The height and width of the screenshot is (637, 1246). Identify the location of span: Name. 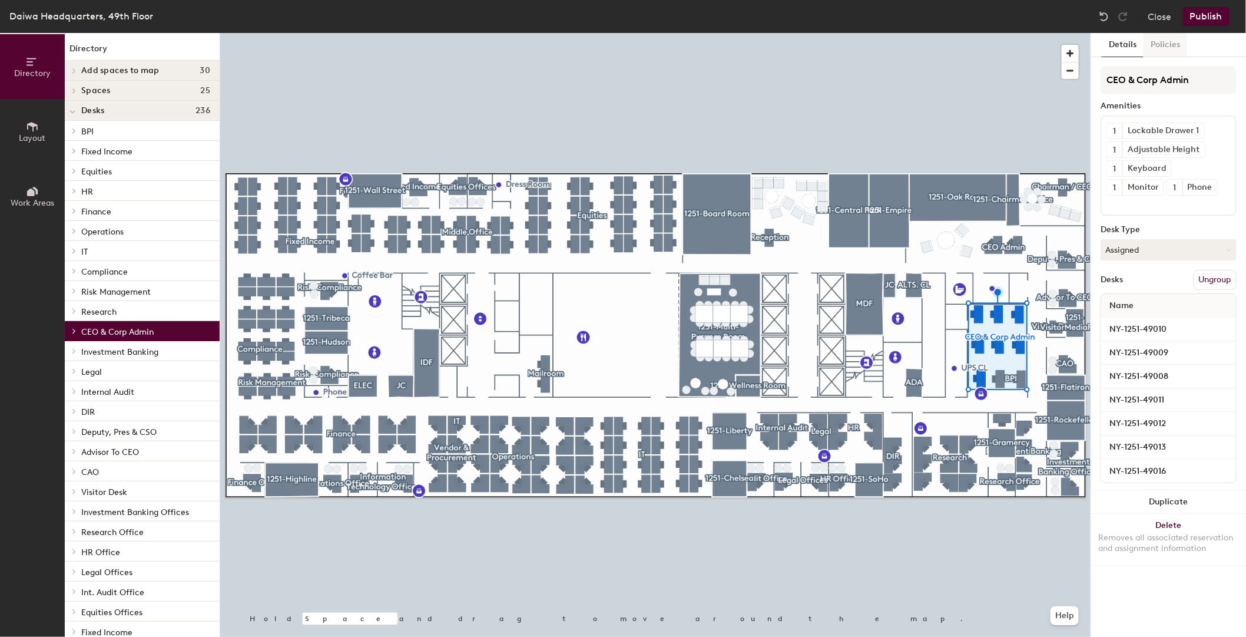
(1121, 306).